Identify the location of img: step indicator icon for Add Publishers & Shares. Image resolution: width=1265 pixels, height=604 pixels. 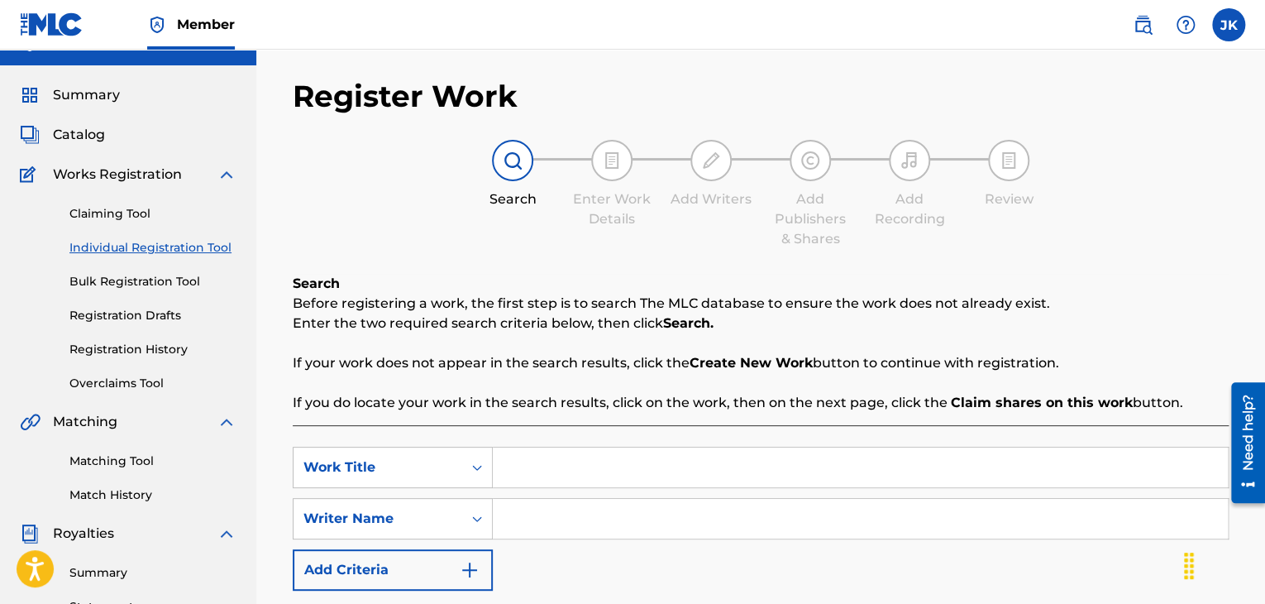
(811, 160).